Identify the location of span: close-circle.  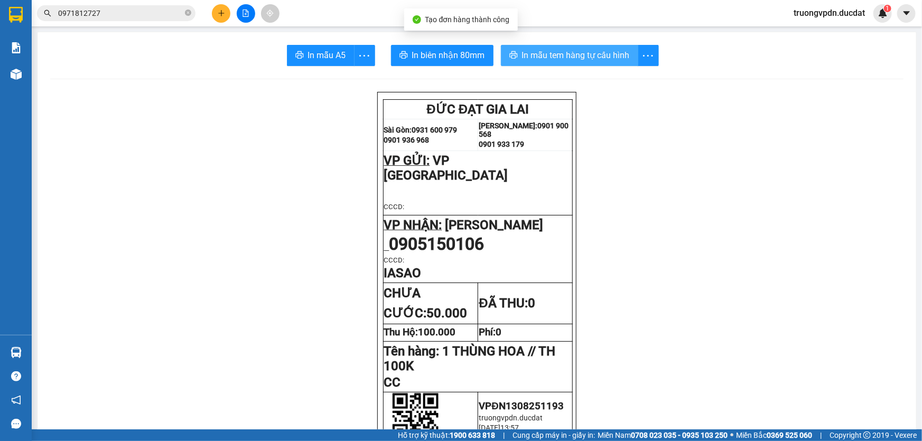
(188, 13).